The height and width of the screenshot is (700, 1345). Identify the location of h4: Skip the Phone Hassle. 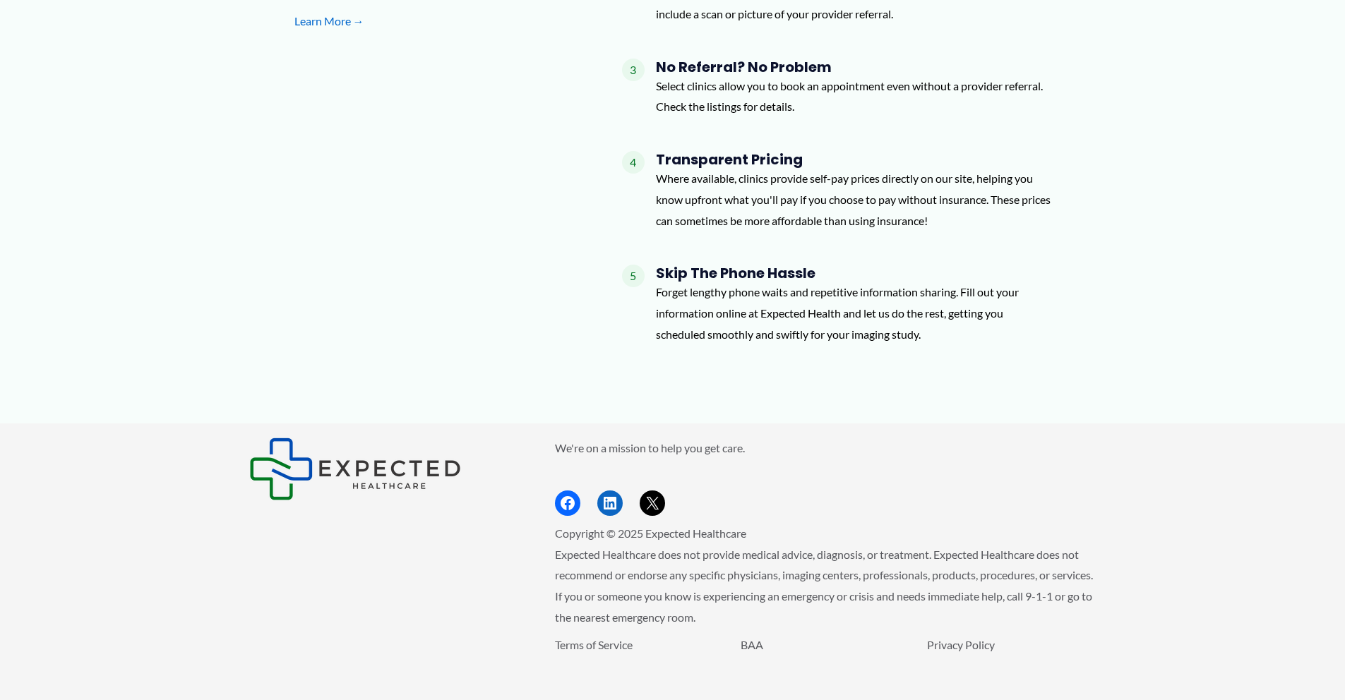
(853, 273).